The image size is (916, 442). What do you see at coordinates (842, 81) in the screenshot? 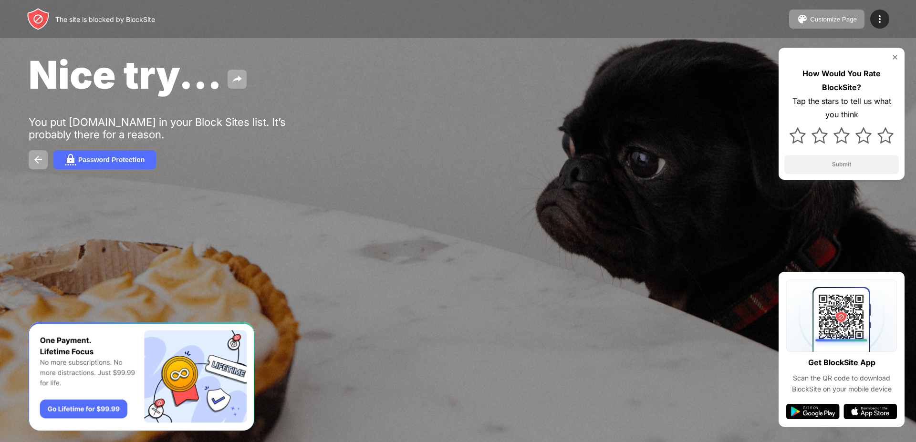
I see `div: How Would You Rate BlockSite?` at bounding box center [842, 81].